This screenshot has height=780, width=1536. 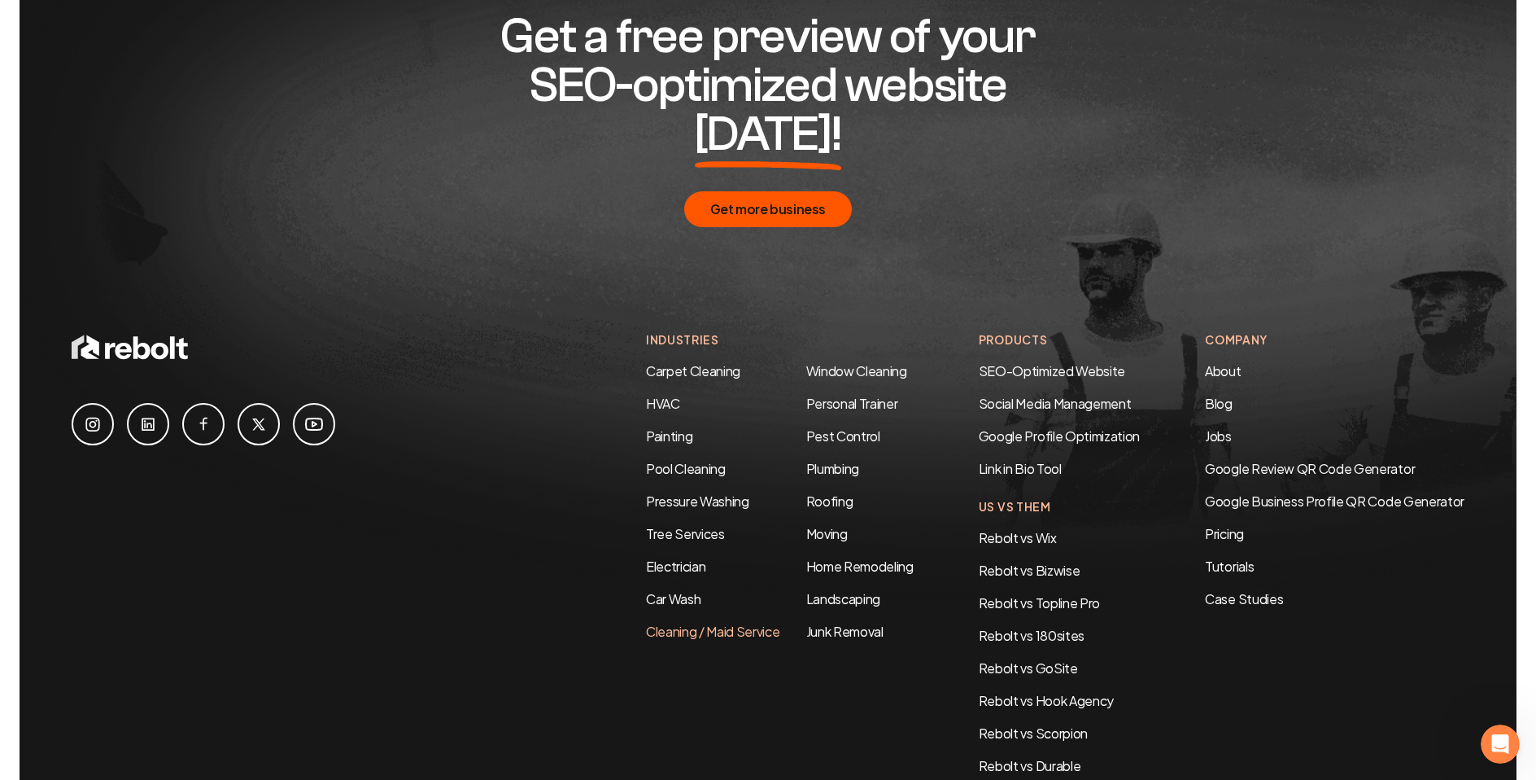 I want to click on a: Roofing, so click(x=830, y=500).